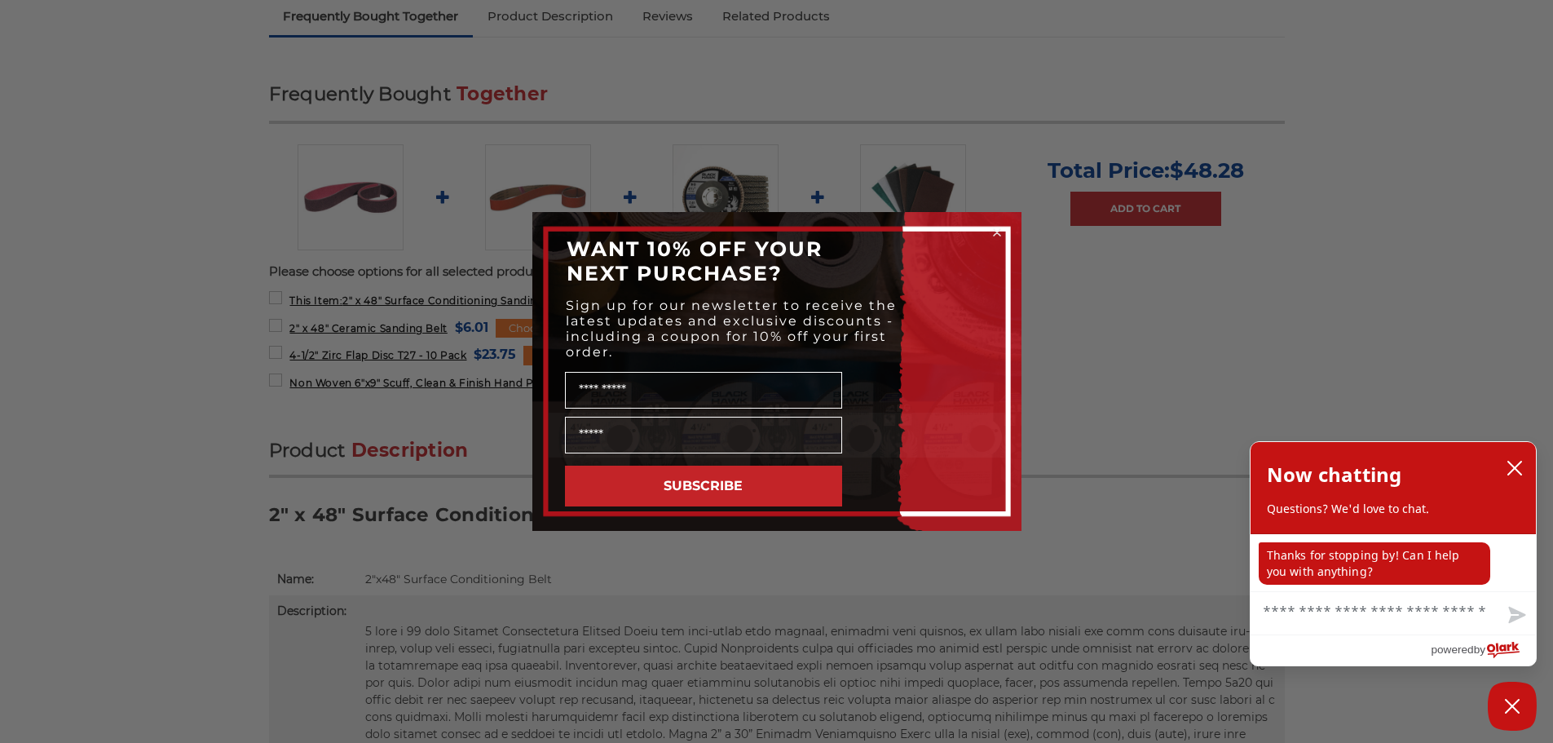 This screenshot has width=1553, height=743. What do you see at coordinates (1334, 474) in the screenshot?
I see `h2: Now chatting` at bounding box center [1334, 474].